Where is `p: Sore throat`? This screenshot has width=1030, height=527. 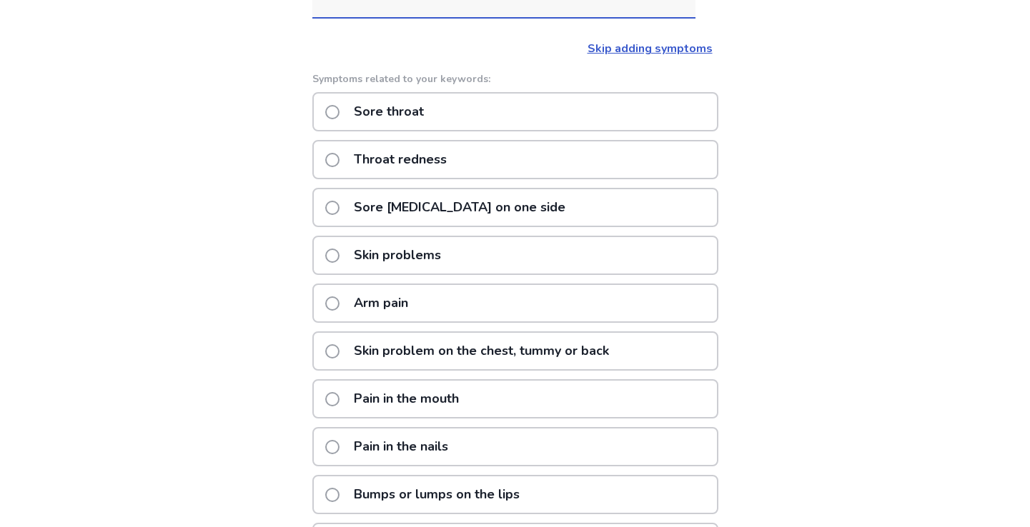
p: Sore throat is located at coordinates (389, 111).